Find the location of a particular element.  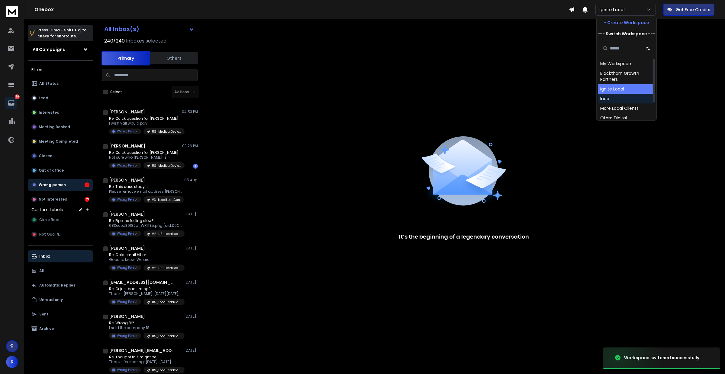

p: 80 is located at coordinates (17, 97).